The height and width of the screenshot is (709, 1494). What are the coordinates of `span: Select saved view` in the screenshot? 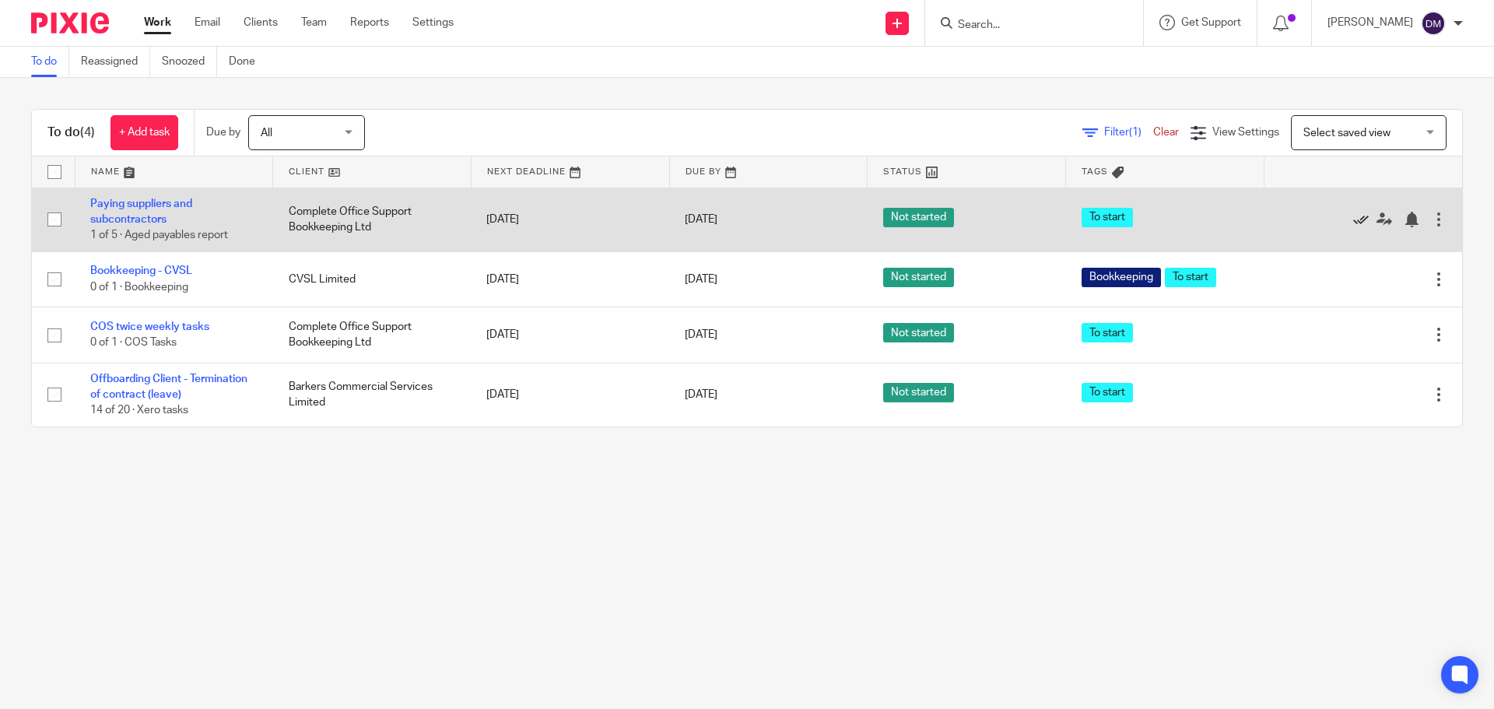 It's located at (1347, 133).